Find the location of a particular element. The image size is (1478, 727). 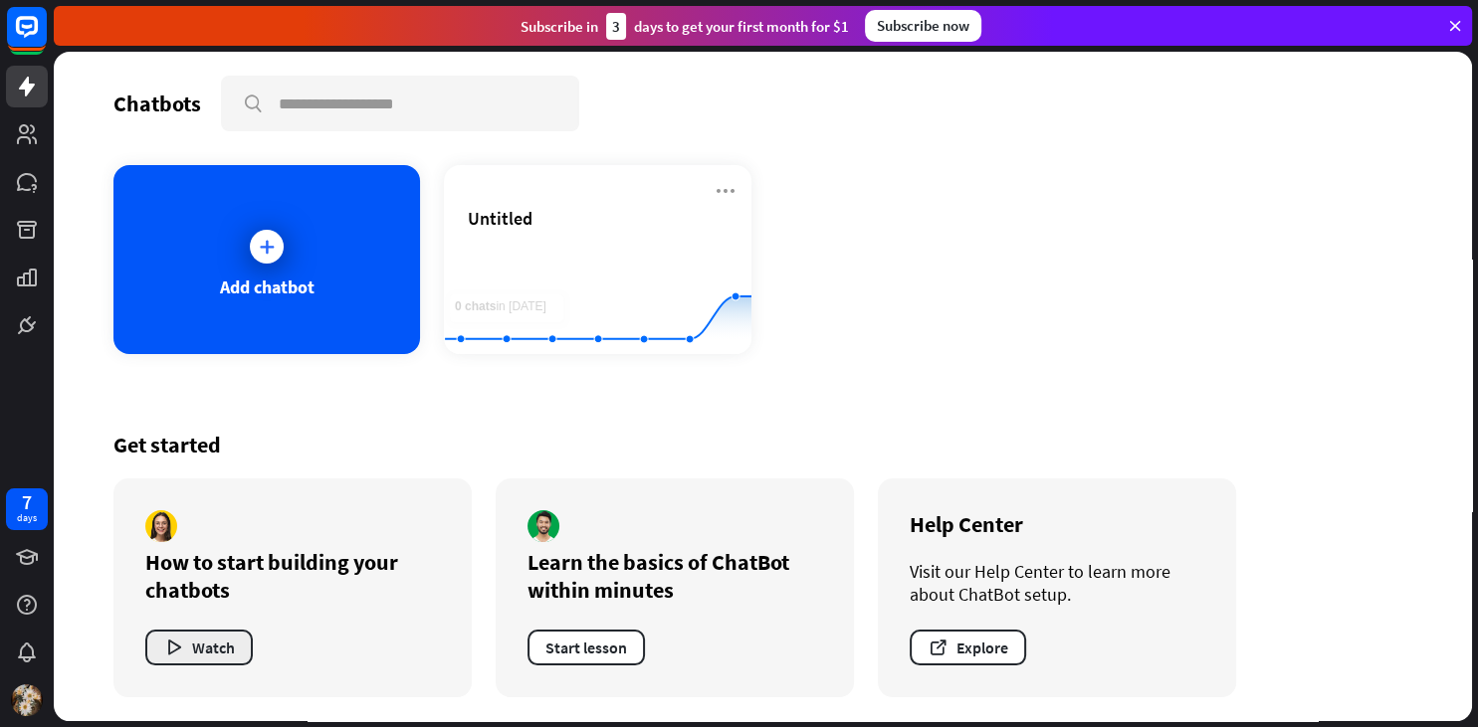

div: How to start building your chatbots is located at coordinates (293, 576).